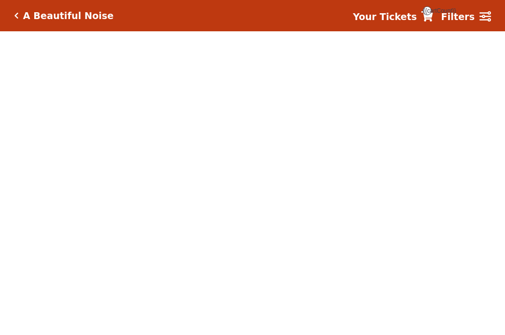 The image size is (505, 335). Describe the element at coordinates (393, 17) in the screenshot. I see `a: Your Tickets {{cartCount}}` at that location.